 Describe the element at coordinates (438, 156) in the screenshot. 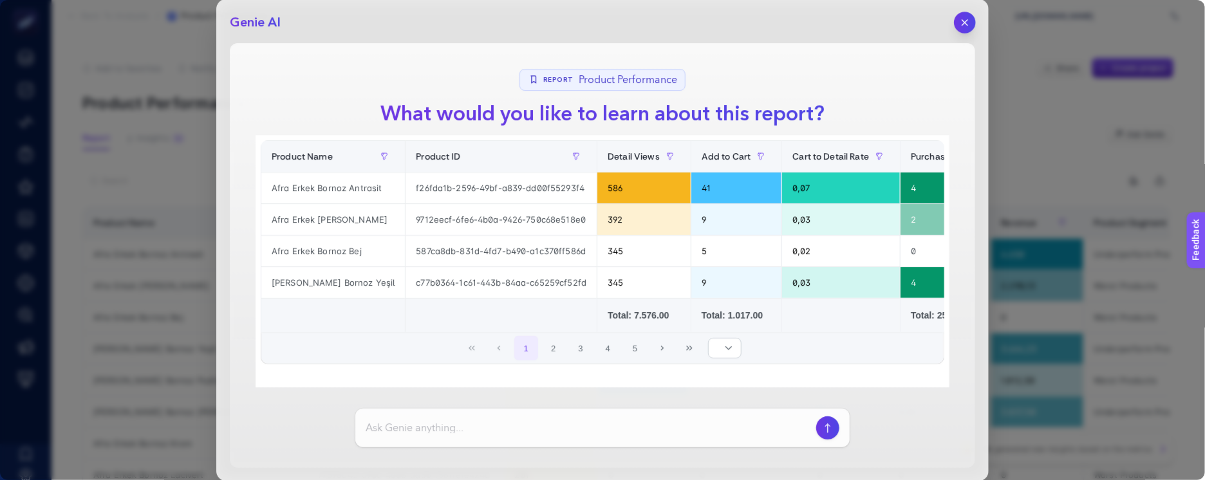

I see `span: Product ID` at that location.